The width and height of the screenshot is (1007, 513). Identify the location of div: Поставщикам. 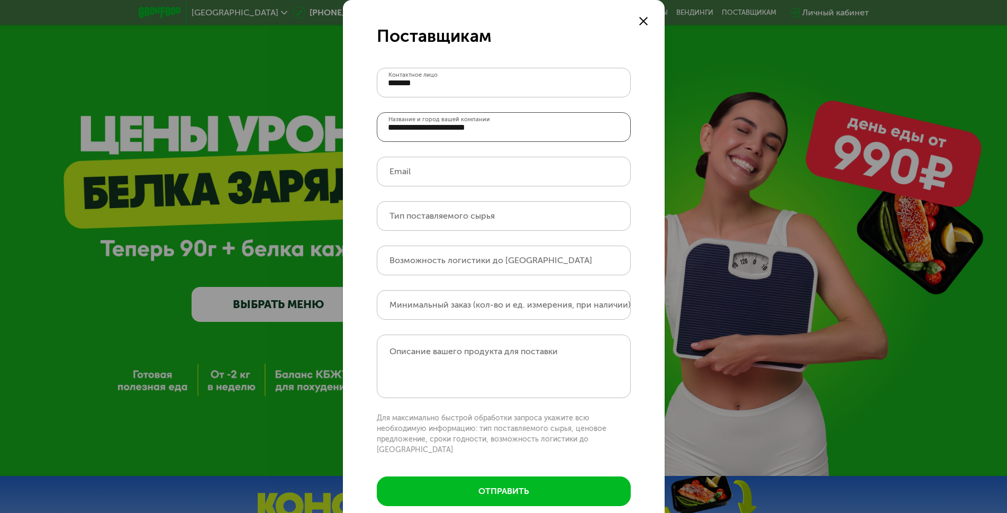
(504, 36).